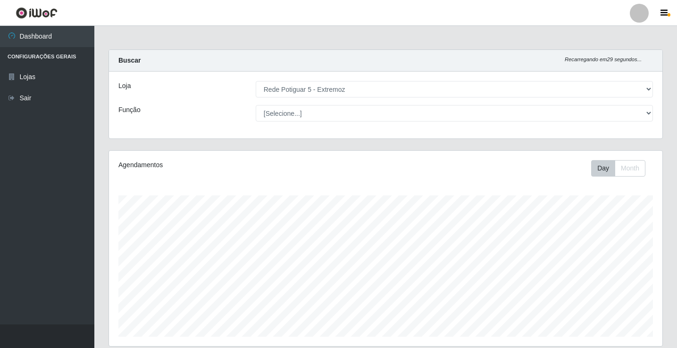 This screenshot has width=677, height=348. I want to click on div: First group, so click(618, 168).